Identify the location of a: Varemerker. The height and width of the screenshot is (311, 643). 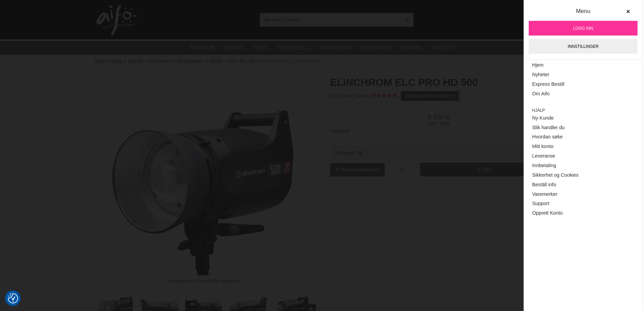
(583, 194).